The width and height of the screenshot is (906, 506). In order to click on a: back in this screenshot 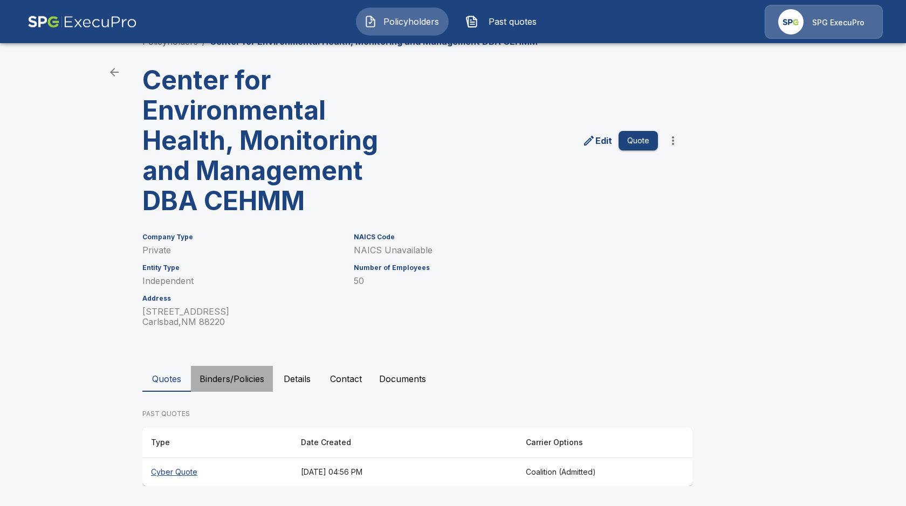, I will do `click(114, 72)`.